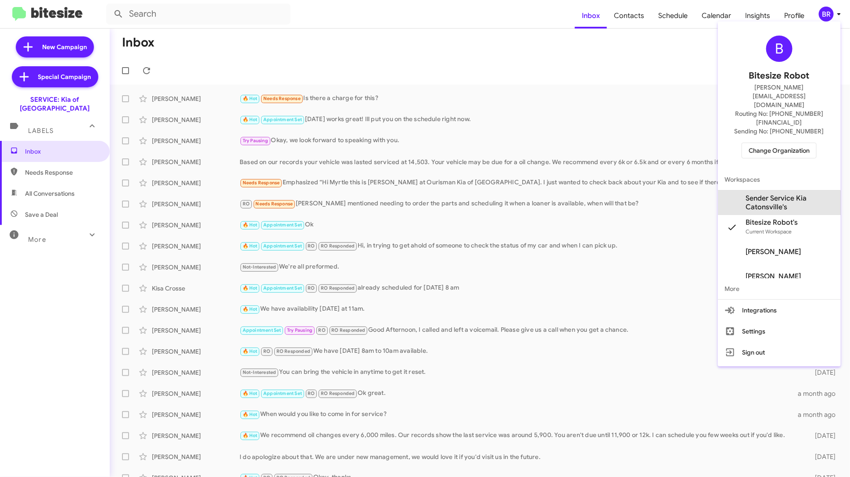 The height and width of the screenshot is (477, 850). Describe the element at coordinates (779, 352) in the screenshot. I see `button: Sign out` at that location.